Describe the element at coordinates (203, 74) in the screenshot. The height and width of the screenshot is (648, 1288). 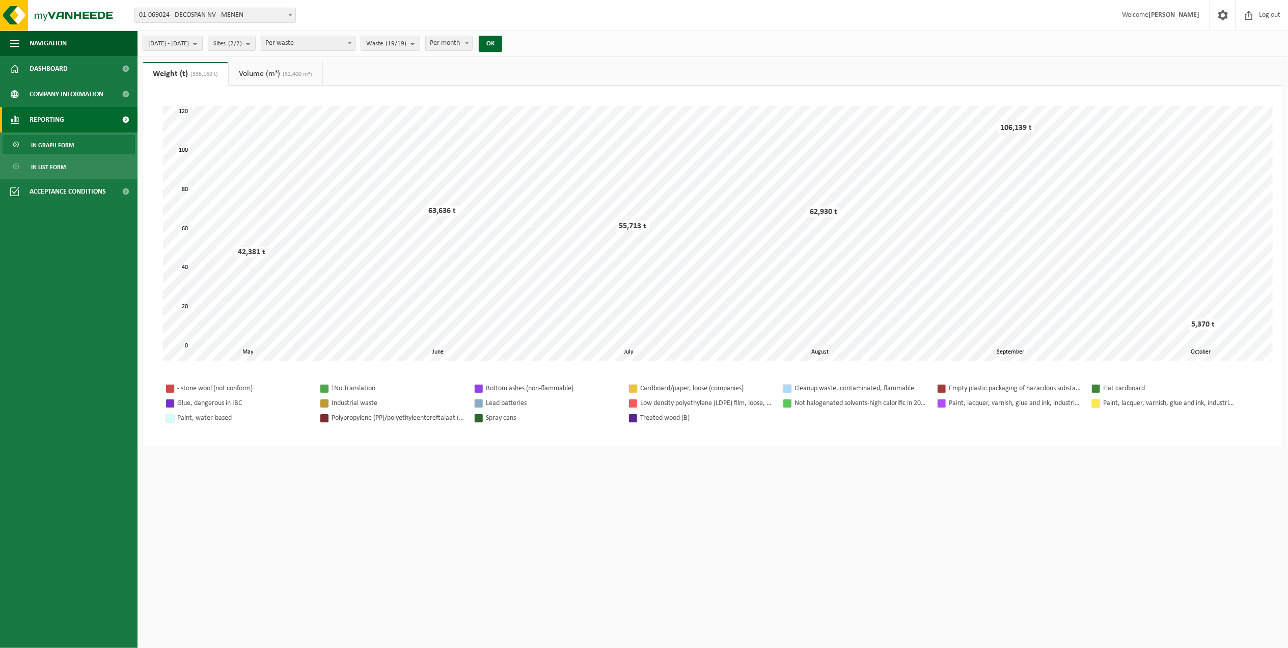
I see `span: (336,169 t)` at that location.